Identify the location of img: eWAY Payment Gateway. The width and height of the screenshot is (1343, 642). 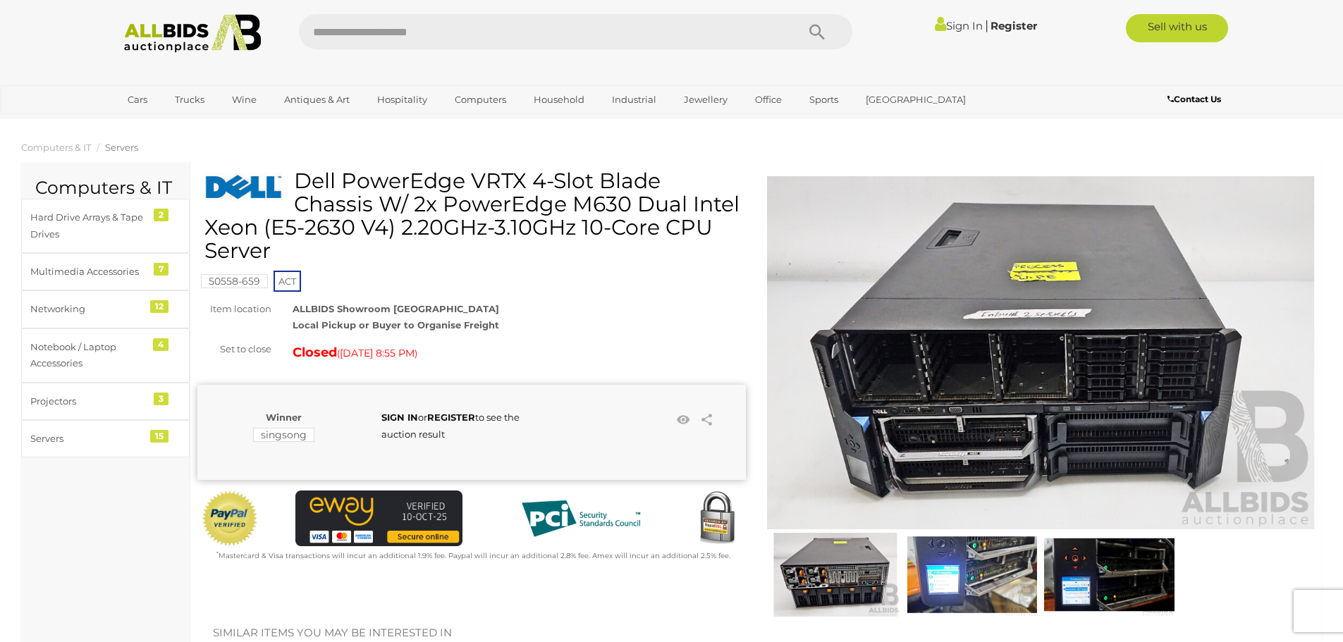
(379, 518).